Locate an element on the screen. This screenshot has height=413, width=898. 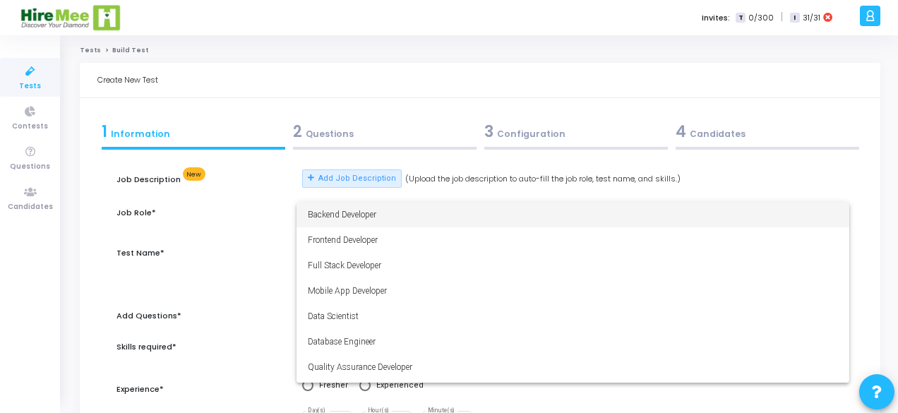
span: Mobile App Developer is located at coordinates (573, 291).